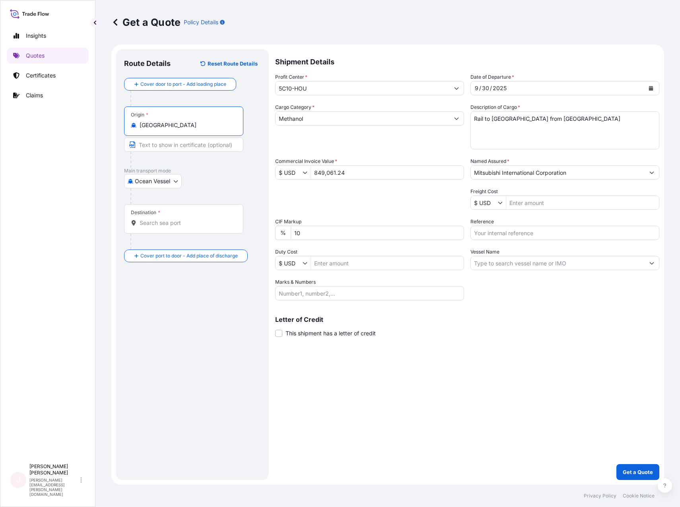 This screenshot has height=507, width=680. I want to click on label: Freight Cost, so click(484, 192).